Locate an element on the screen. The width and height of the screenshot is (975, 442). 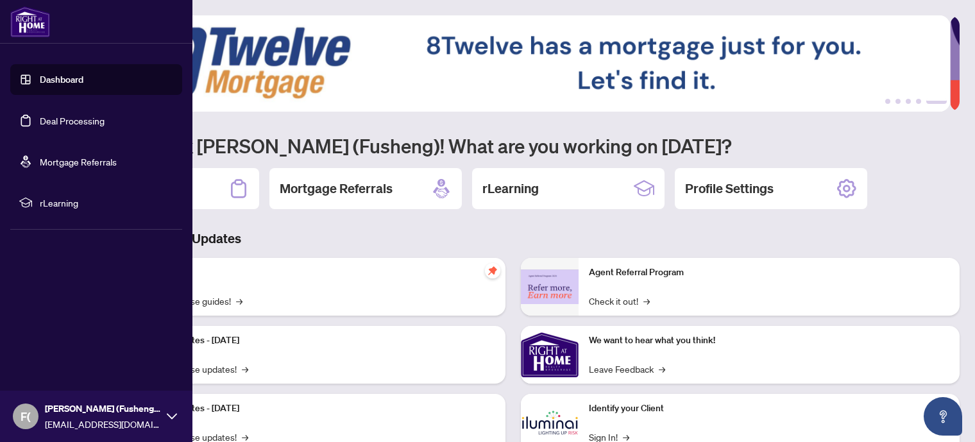
button: 5 is located at coordinates (936, 101).